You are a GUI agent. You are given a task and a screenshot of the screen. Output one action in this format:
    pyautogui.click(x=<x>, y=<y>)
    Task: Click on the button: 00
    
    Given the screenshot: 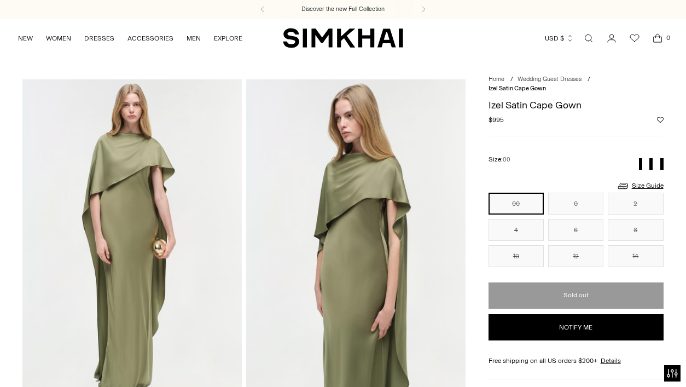 What is the action you would take?
    pyautogui.click(x=516, y=204)
    